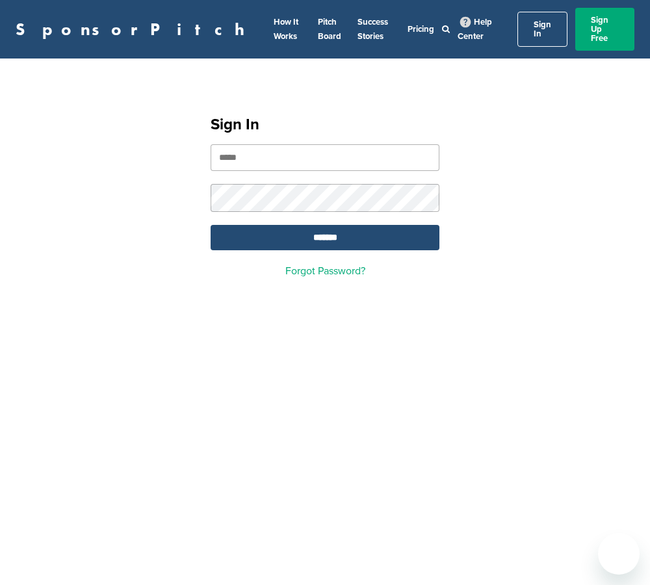 The width and height of the screenshot is (650, 585). I want to click on a: Pricing, so click(421, 29).